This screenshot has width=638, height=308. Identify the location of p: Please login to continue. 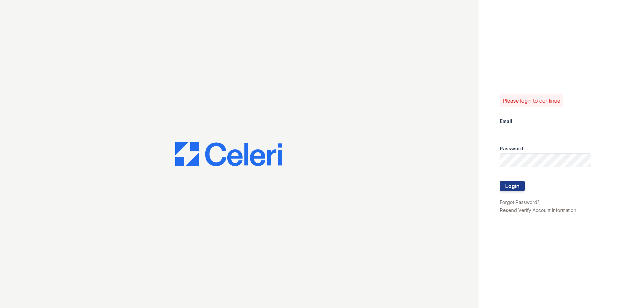
(531, 101).